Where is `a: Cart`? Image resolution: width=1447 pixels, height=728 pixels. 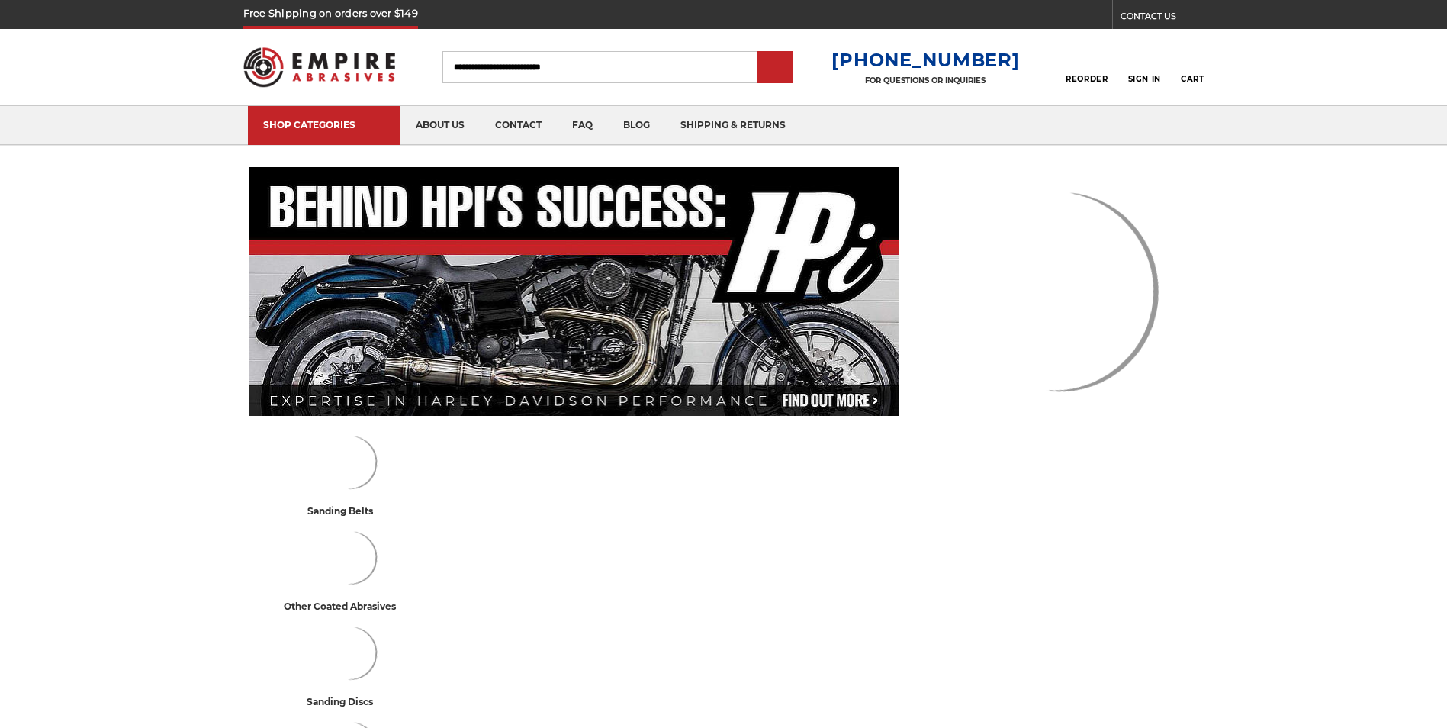
a: Cart is located at coordinates (1193, 67).